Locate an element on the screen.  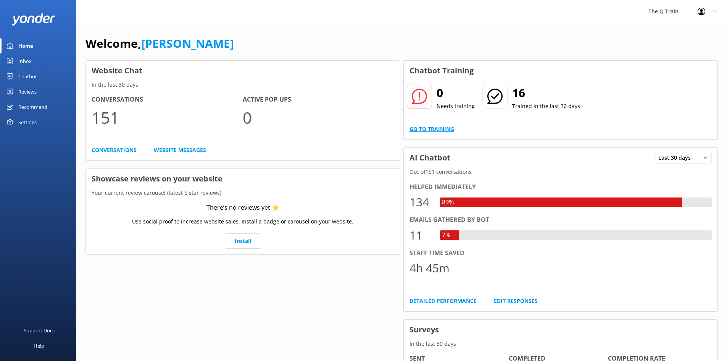
span: Last 30 days is located at coordinates (677, 158).